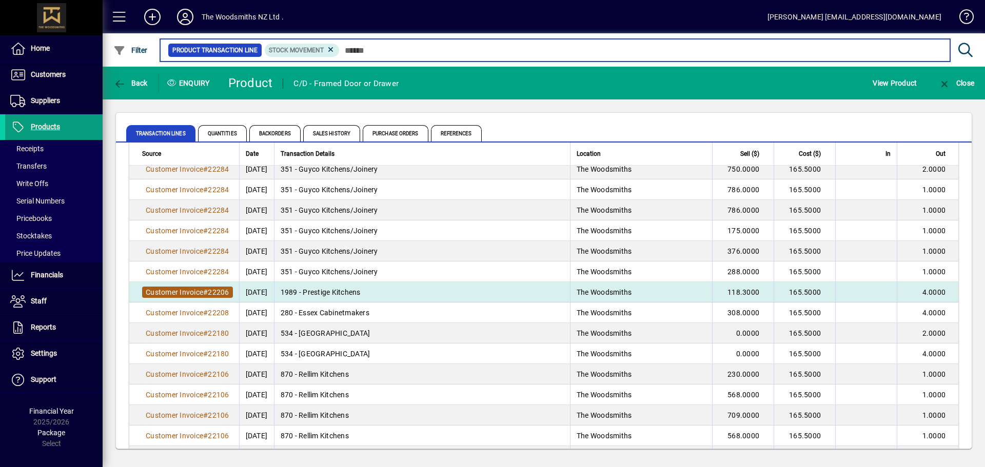  I want to click on td: 363.0000, so click(743, 457).